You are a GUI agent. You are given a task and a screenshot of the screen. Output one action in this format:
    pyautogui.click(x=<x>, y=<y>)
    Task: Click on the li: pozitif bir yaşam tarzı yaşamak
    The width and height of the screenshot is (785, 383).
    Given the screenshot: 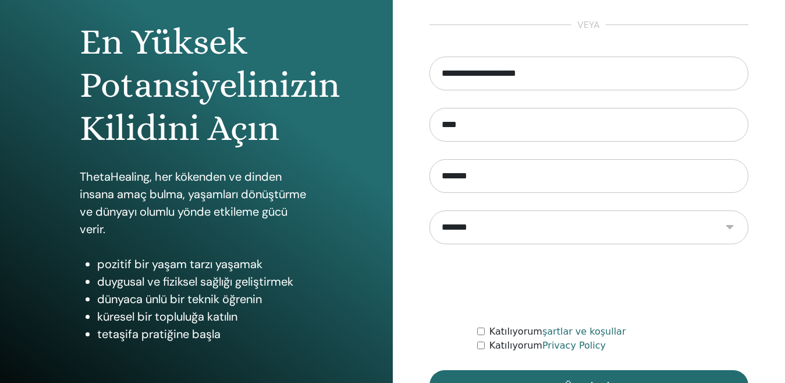 What is the action you would take?
    pyautogui.click(x=205, y=264)
    